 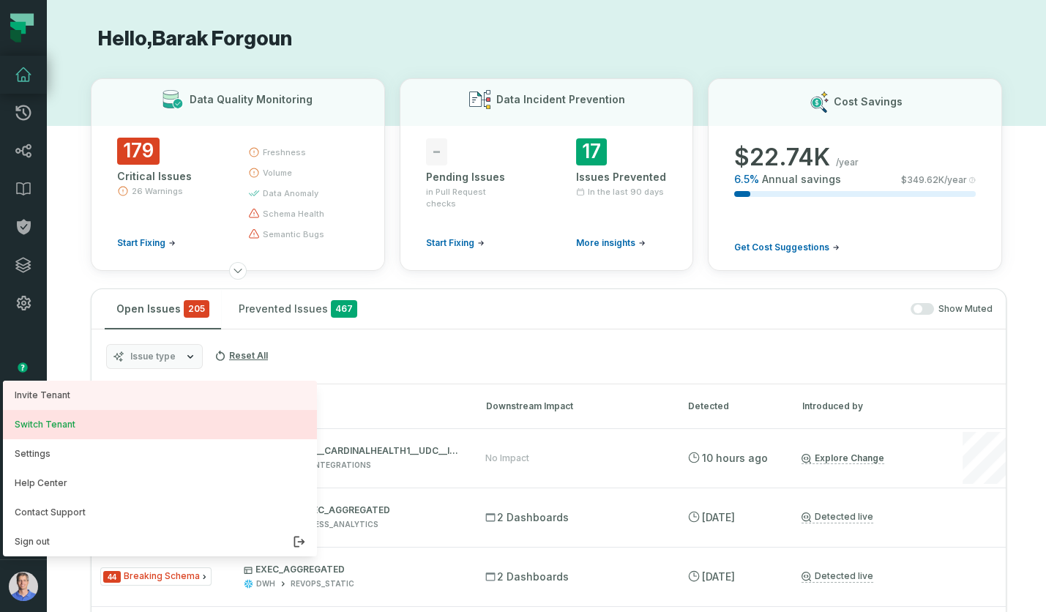 What do you see at coordinates (782, 157) in the screenshot?
I see `span: $ 22.74K` at bounding box center [782, 157].